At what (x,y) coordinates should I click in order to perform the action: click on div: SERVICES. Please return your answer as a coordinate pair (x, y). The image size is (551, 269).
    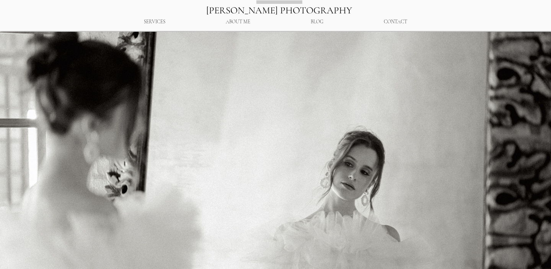
    Looking at the image, I should click on (154, 22).